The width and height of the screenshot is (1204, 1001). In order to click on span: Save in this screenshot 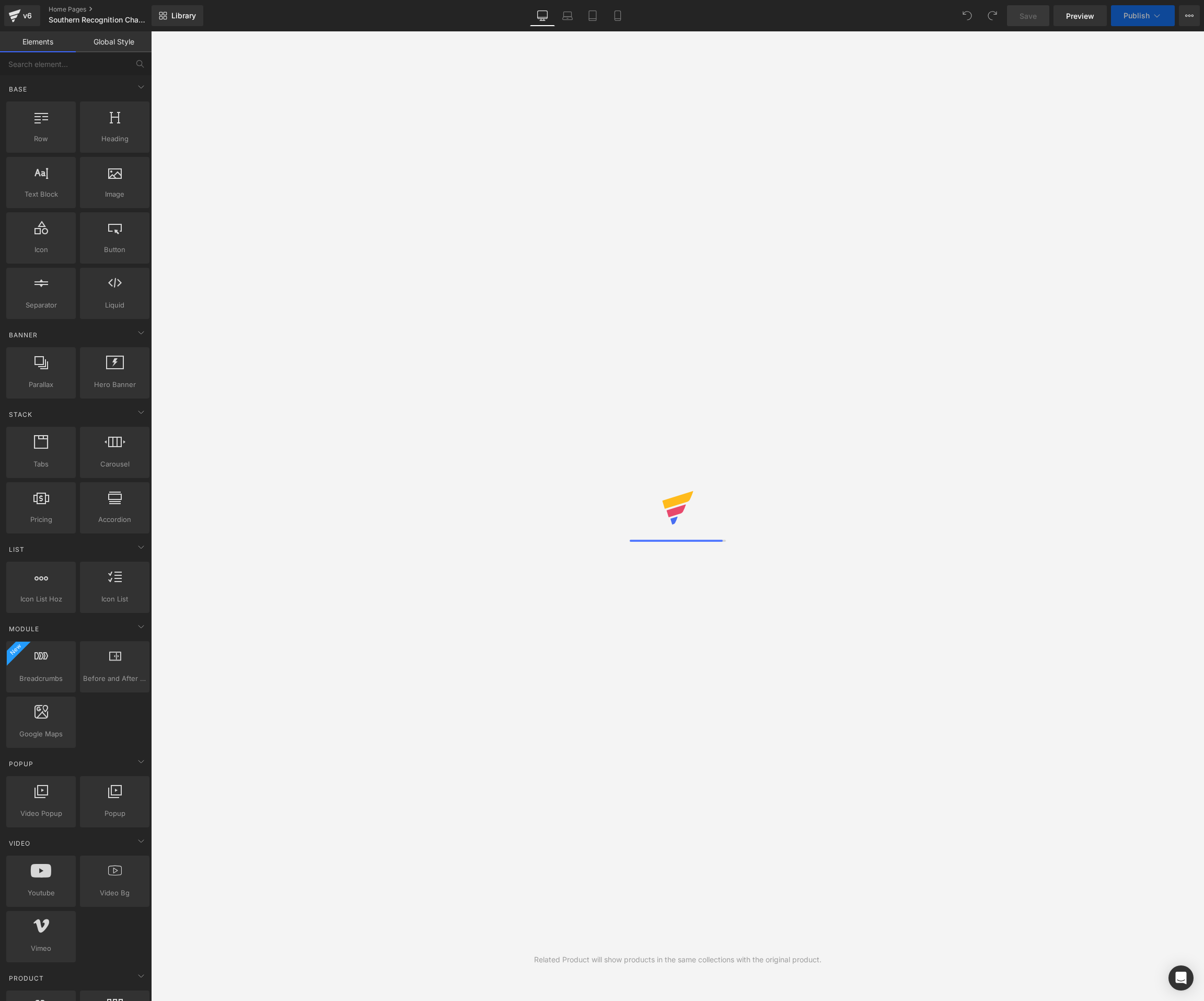, I will do `click(1028, 16)`.